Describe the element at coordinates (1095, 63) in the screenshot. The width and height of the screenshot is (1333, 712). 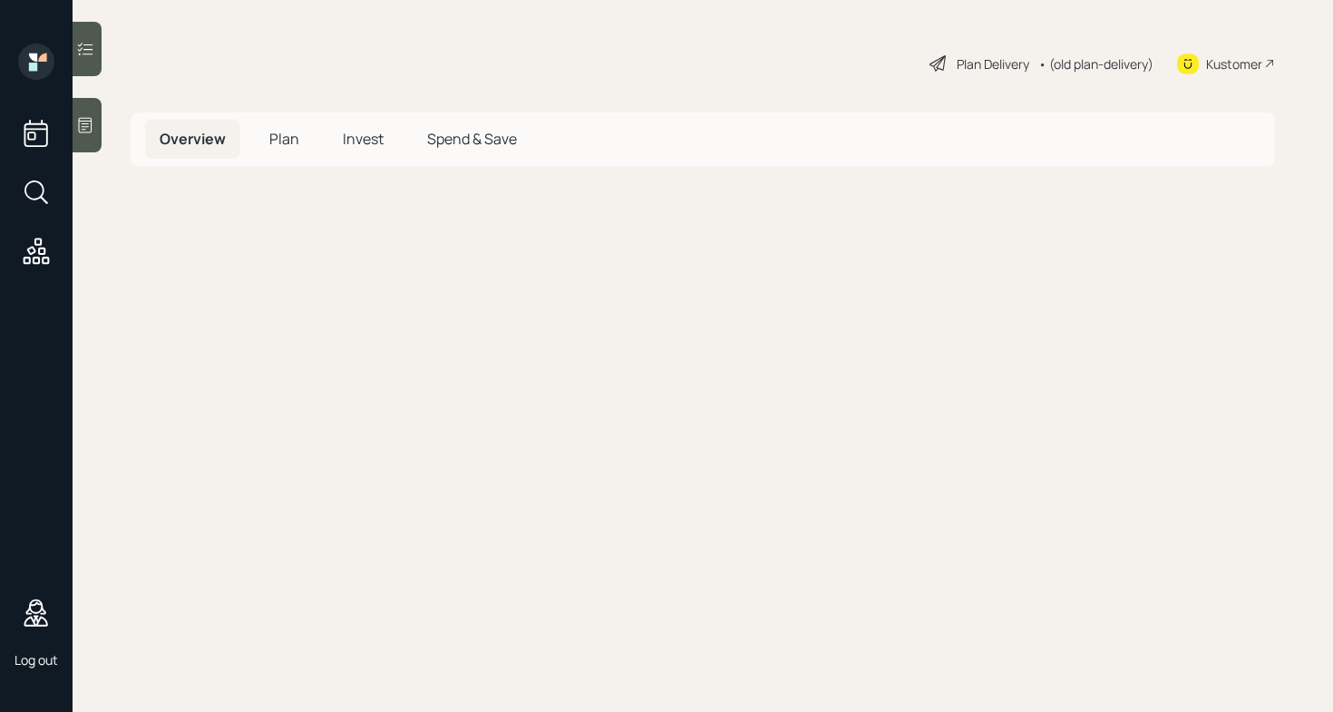
I see `div: • (old plan-delivery)` at that location.